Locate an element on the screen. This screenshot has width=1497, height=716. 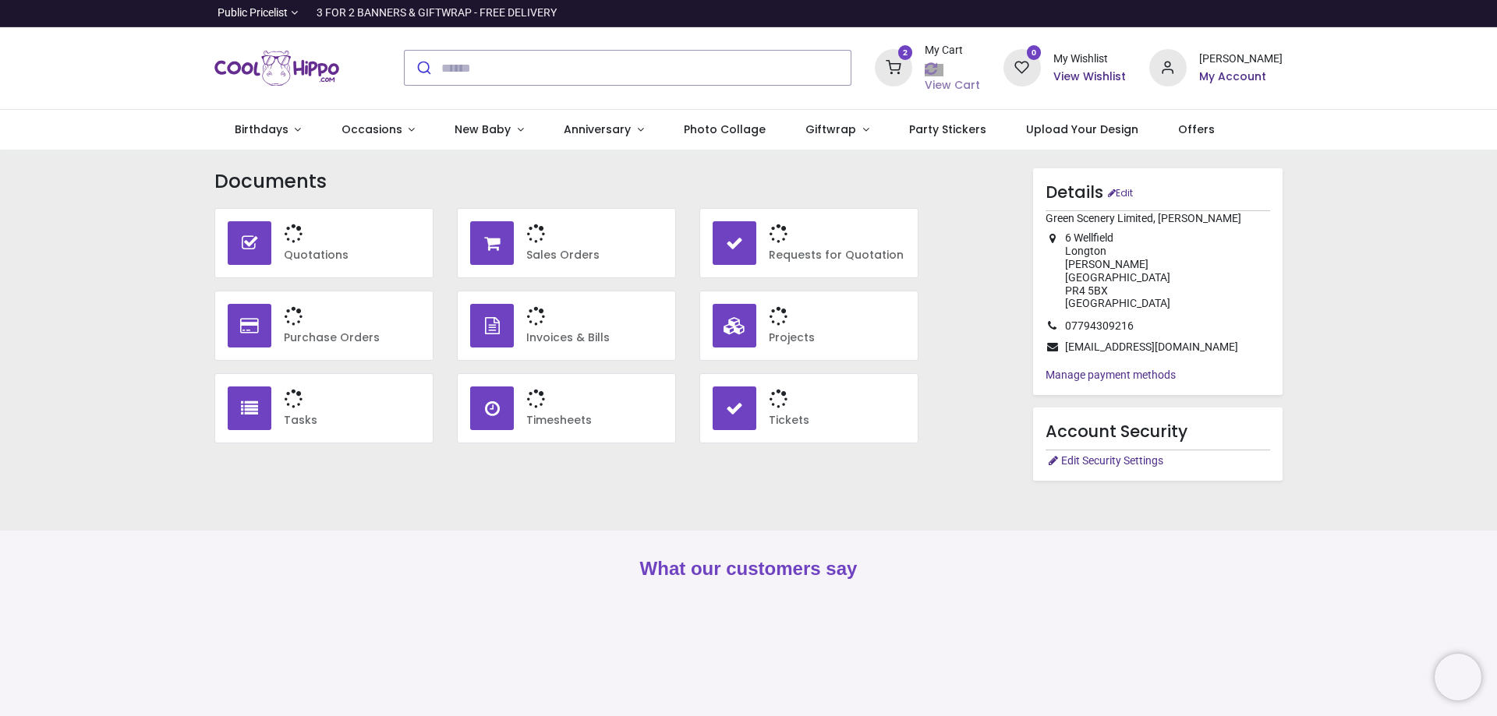
h6: Timesheets is located at coordinates (594, 421).